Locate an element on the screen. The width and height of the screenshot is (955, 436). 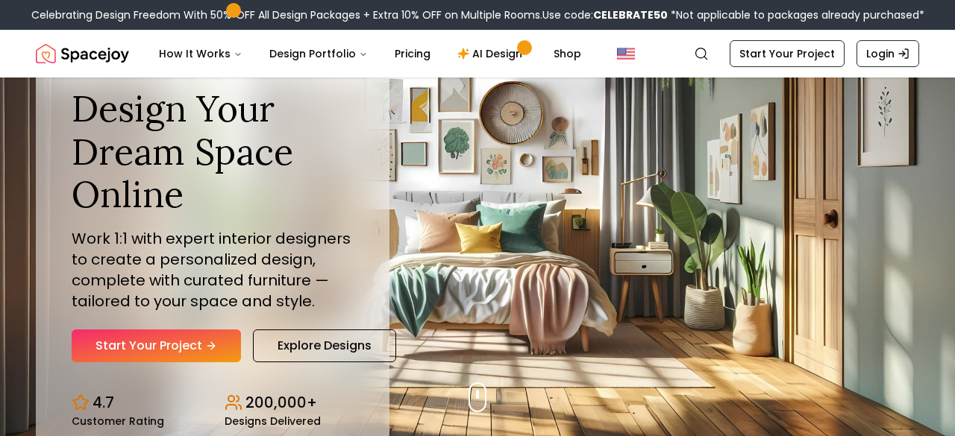
p: 4.7 is located at coordinates (103, 403).